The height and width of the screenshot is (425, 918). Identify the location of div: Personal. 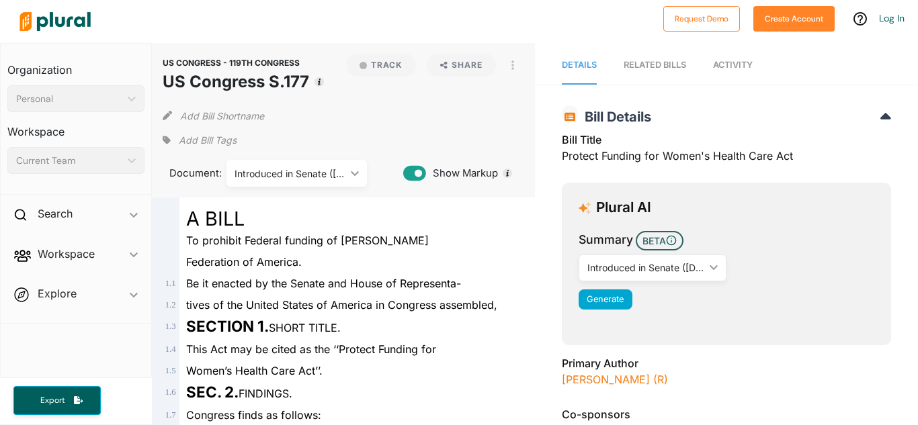
(69, 99).